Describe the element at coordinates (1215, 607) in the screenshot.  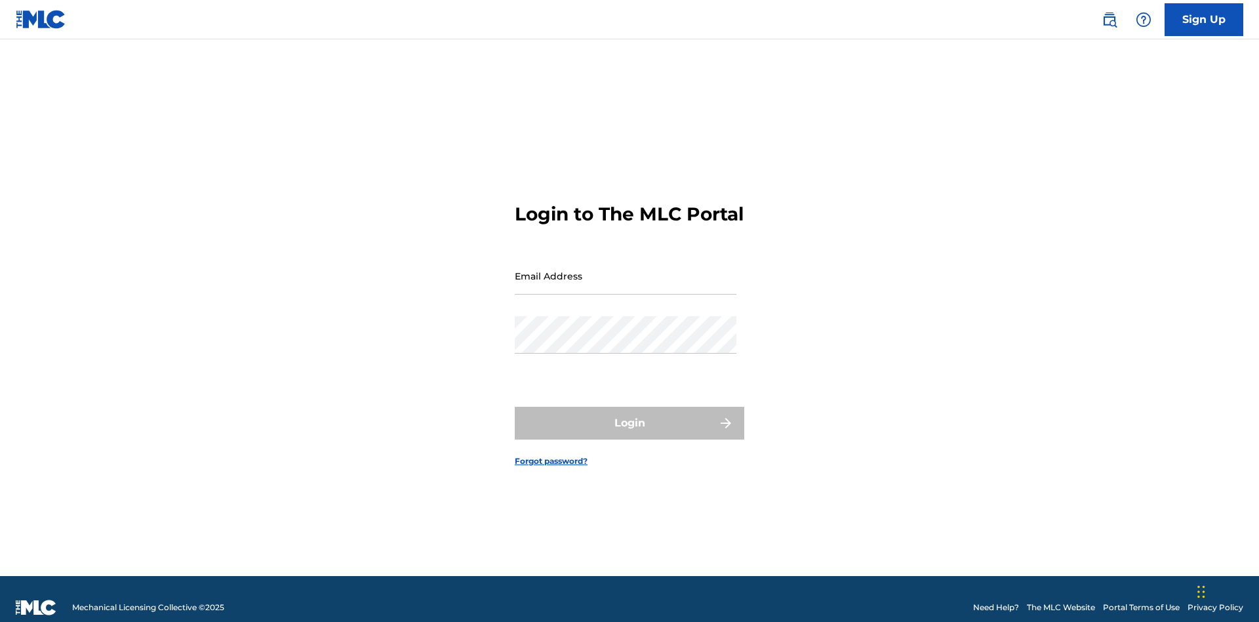
I see `a: Privacy Policy` at that location.